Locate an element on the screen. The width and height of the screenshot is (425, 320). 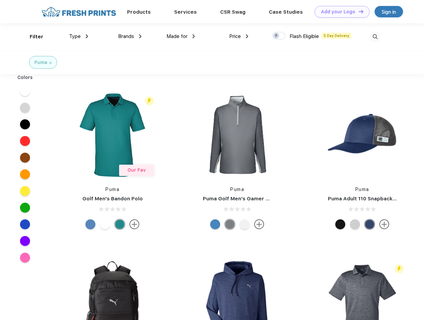
img: DT is located at coordinates (361, 11).